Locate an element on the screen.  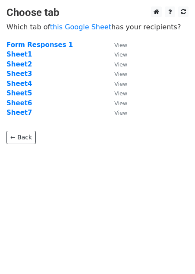
a: Sheet3 is located at coordinates (19, 74).